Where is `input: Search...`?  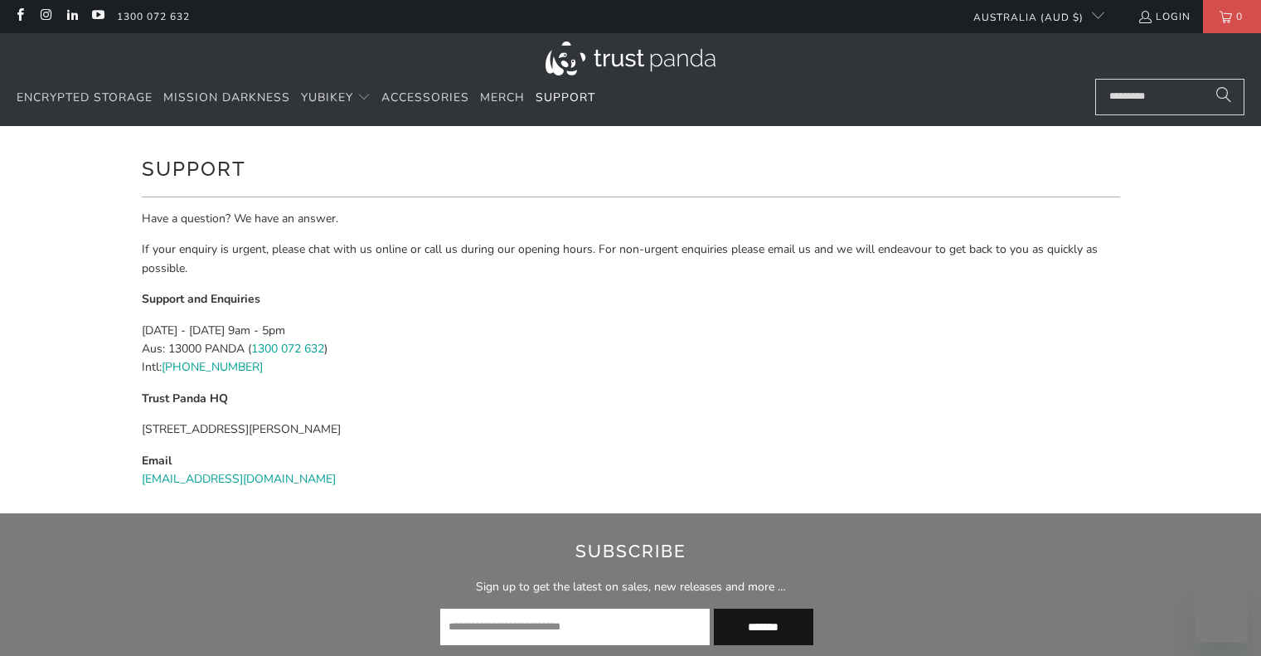
input: Search... is located at coordinates (1170, 97).